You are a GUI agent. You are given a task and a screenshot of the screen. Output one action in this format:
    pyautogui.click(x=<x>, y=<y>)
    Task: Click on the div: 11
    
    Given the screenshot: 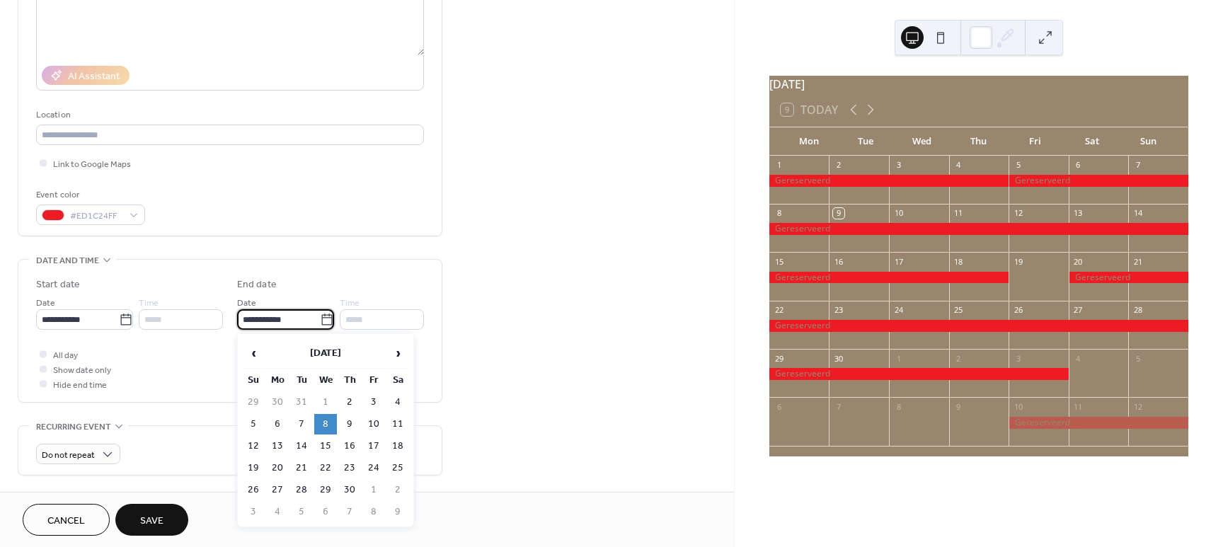 What is the action you would take?
    pyautogui.click(x=958, y=213)
    